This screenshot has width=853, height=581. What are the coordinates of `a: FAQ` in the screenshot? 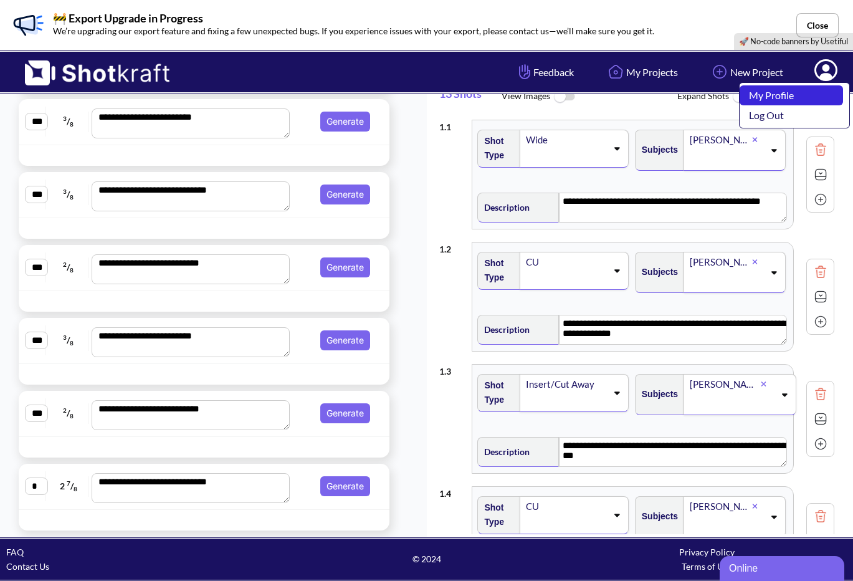 It's located at (15, 551).